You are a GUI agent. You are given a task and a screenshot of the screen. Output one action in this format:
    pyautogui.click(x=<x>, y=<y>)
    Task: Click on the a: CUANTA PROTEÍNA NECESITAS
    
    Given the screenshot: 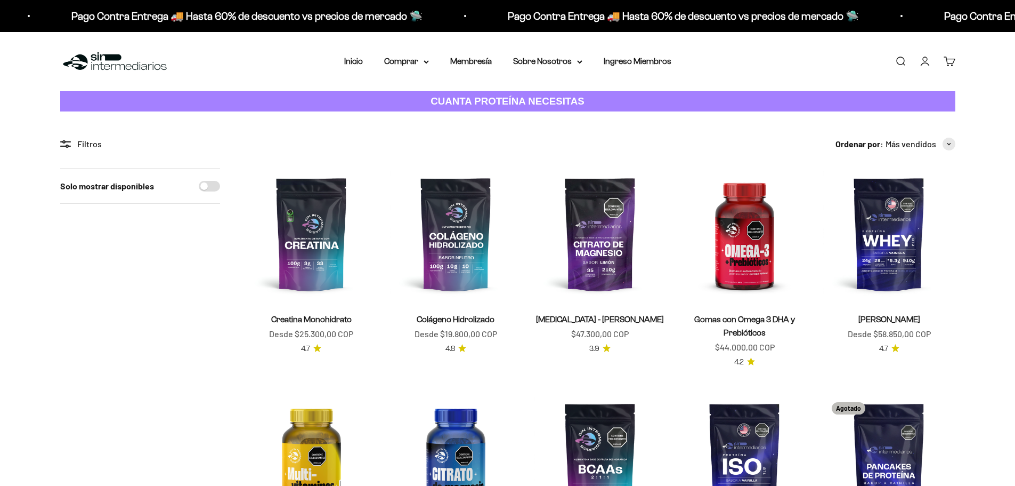 What is the action you would take?
    pyautogui.click(x=508, y=101)
    